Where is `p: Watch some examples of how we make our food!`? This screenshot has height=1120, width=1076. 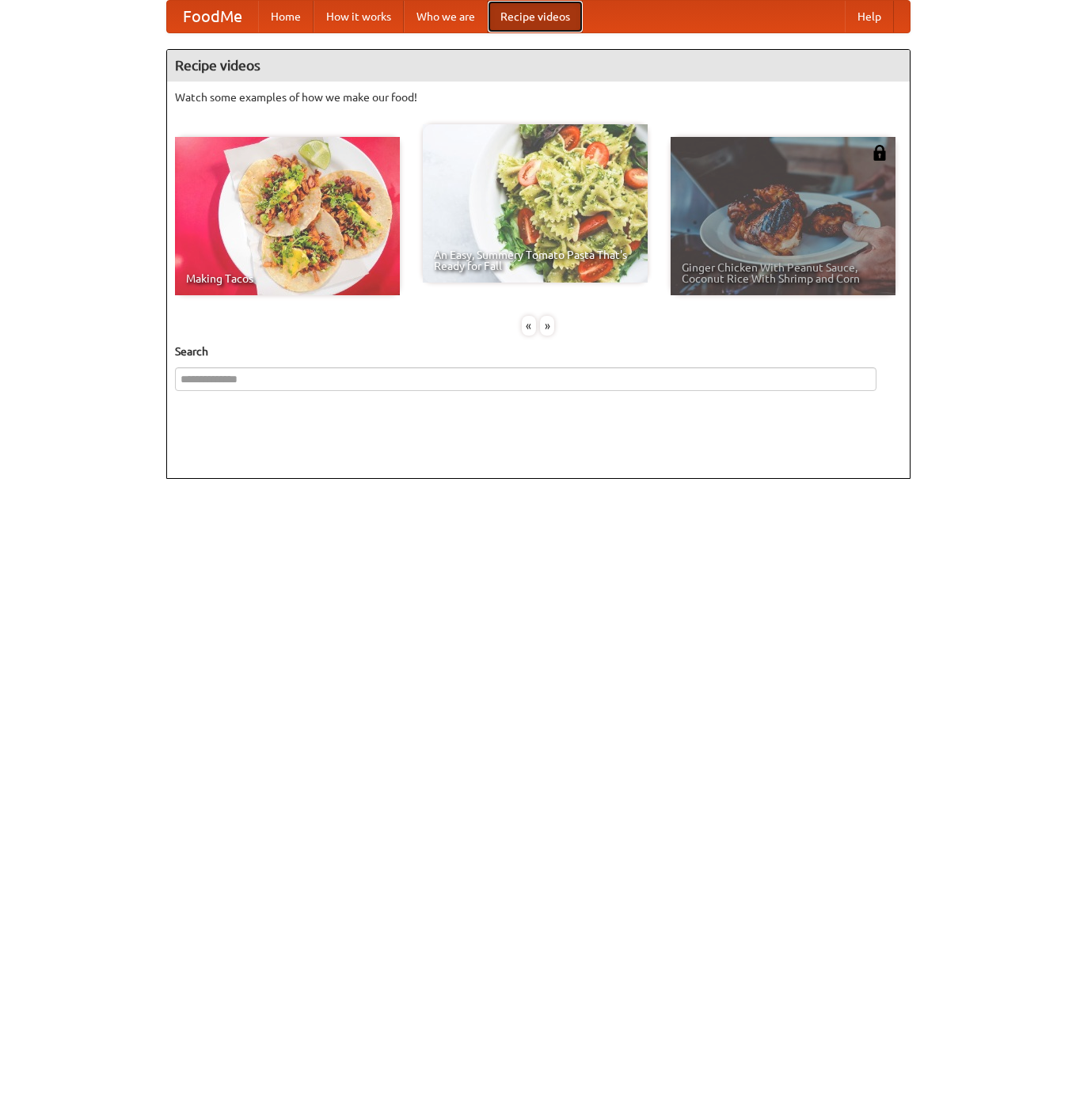
p: Watch some examples of how we make our food! is located at coordinates (538, 98).